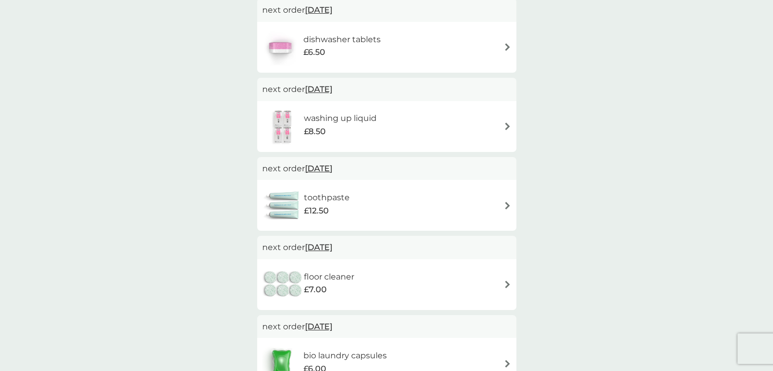 Image resolution: width=773 pixels, height=371 pixels. What do you see at coordinates (283, 205) in the screenshot?
I see `img: toothpaste` at bounding box center [283, 205].